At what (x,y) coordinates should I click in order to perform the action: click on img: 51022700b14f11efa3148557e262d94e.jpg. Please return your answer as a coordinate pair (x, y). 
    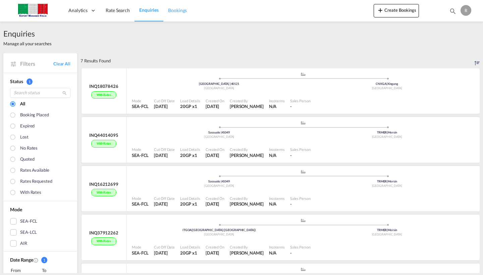
    Looking at the image, I should click on (33, 10).